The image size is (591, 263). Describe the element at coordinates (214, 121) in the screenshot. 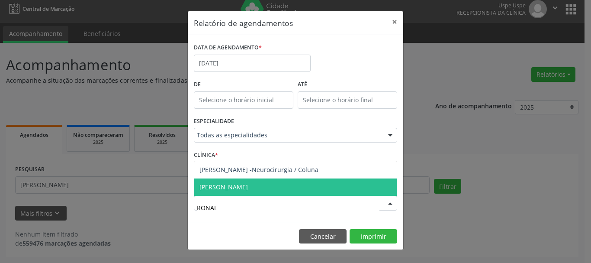

I see `label: ESPECIALIDADE` at that location.